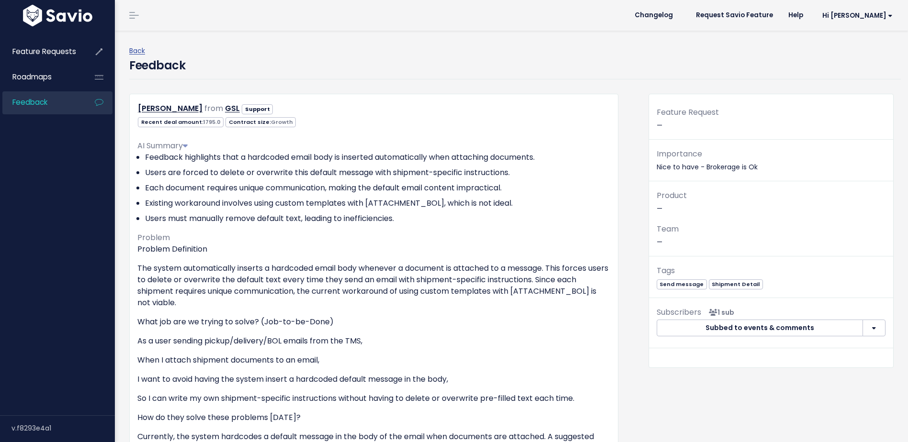  What do you see at coordinates (378, 188) in the screenshot?
I see `li: Each document requires unique communication, making the default email content impractical.` at bounding box center [378, 188].